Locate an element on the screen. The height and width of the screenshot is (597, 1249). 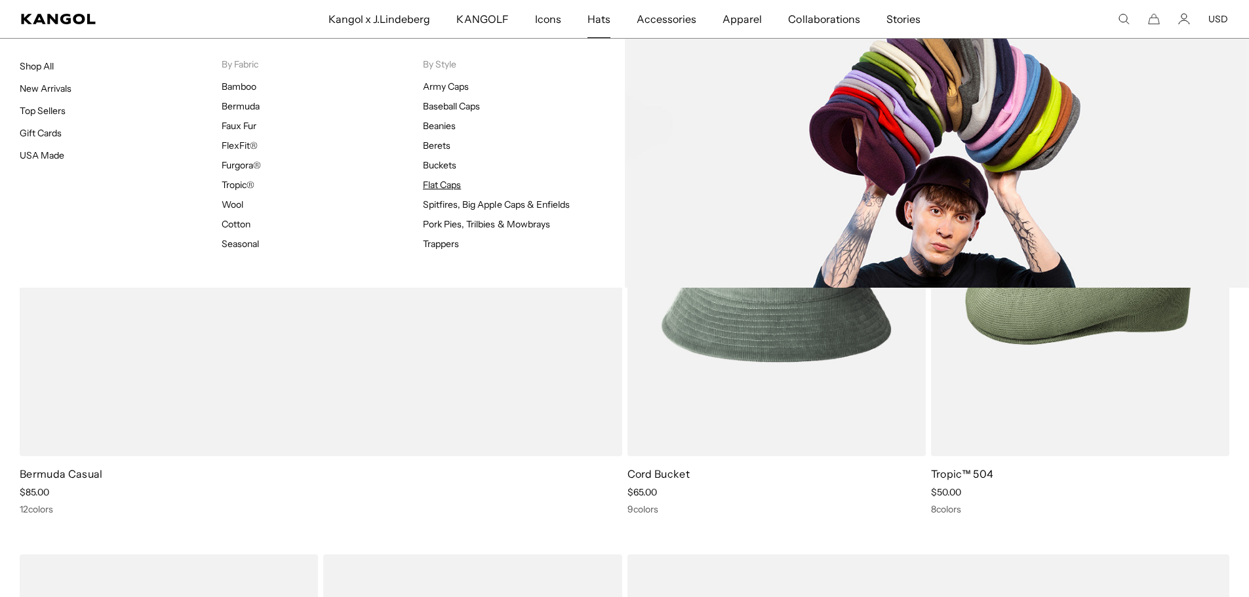
a: Seasonal is located at coordinates (240, 244).